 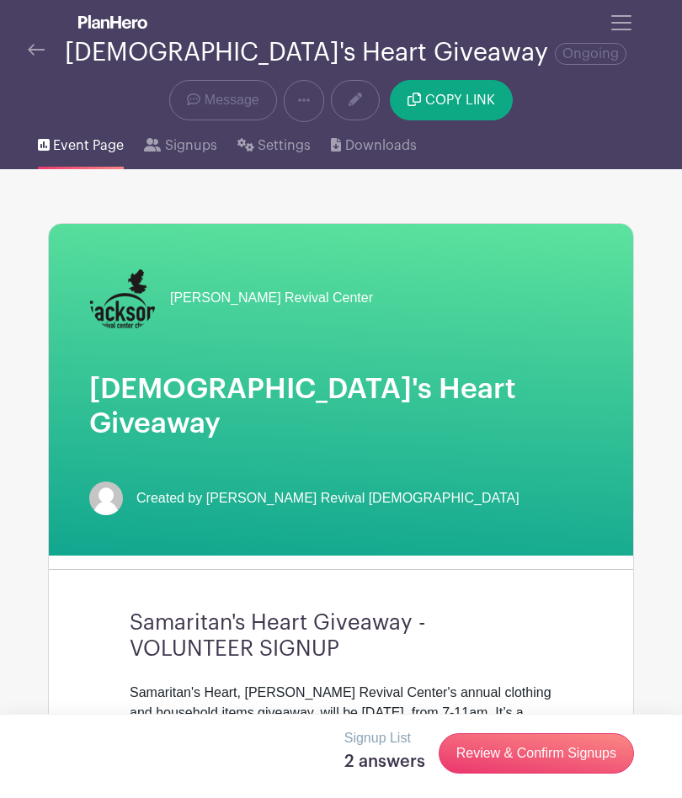 I want to click on span: Ongoing, so click(x=590, y=54).